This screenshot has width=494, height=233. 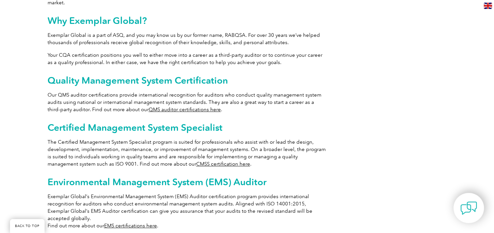 What do you see at coordinates (185, 110) in the screenshot?
I see `a: QMS auditor certifications here` at bounding box center [185, 110].